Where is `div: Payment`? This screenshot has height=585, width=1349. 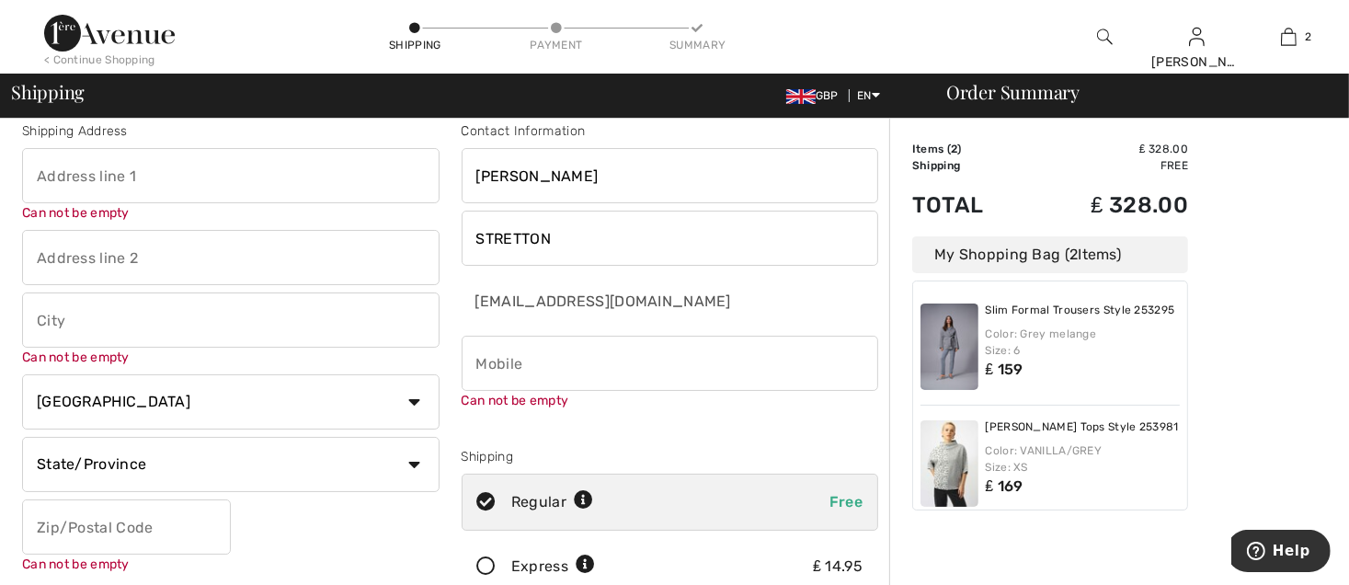
div: Payment is located at coordinates (556, 45).